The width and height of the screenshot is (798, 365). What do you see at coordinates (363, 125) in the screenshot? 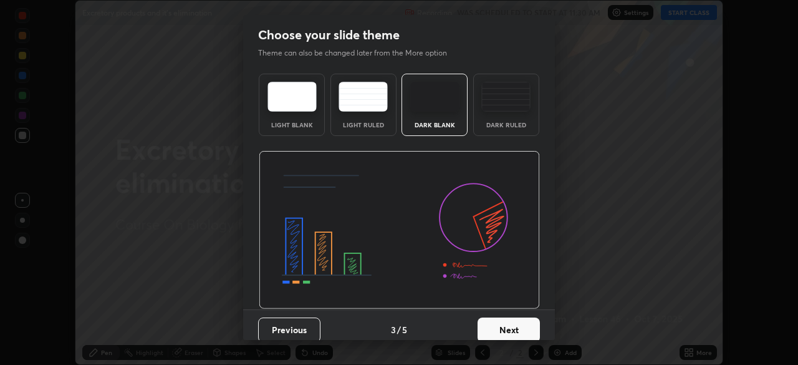
I see `div: Light Ruled` at bounding box center [363, 125].